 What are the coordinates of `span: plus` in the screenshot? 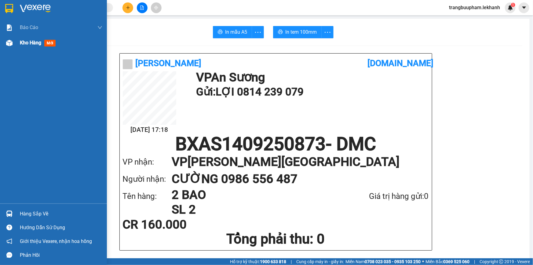 It's located at (128, 8).